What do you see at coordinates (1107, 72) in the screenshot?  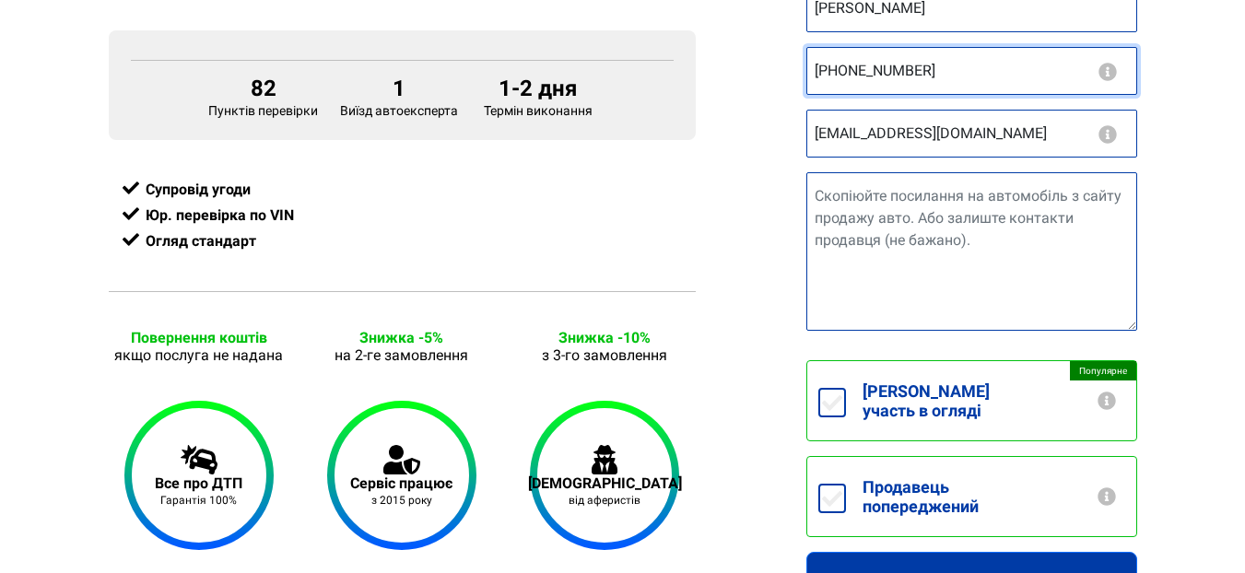 I see `button: Ніяких СМС і Viber розсилок. Зв'язок з експертом або екстрені питання.` at bounding box center [1107, 72].